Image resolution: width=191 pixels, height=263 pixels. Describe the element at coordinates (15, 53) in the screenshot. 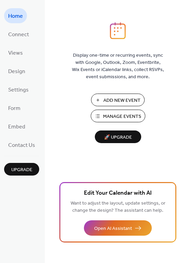

I see `a: Views` at that location.